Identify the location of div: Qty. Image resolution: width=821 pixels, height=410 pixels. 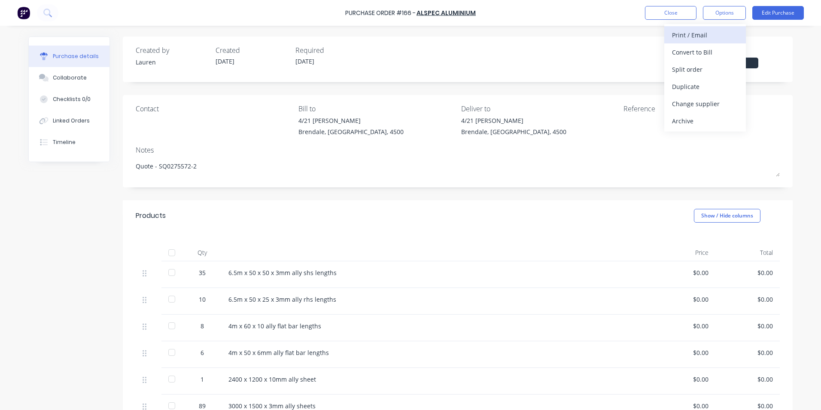
(202, 252).